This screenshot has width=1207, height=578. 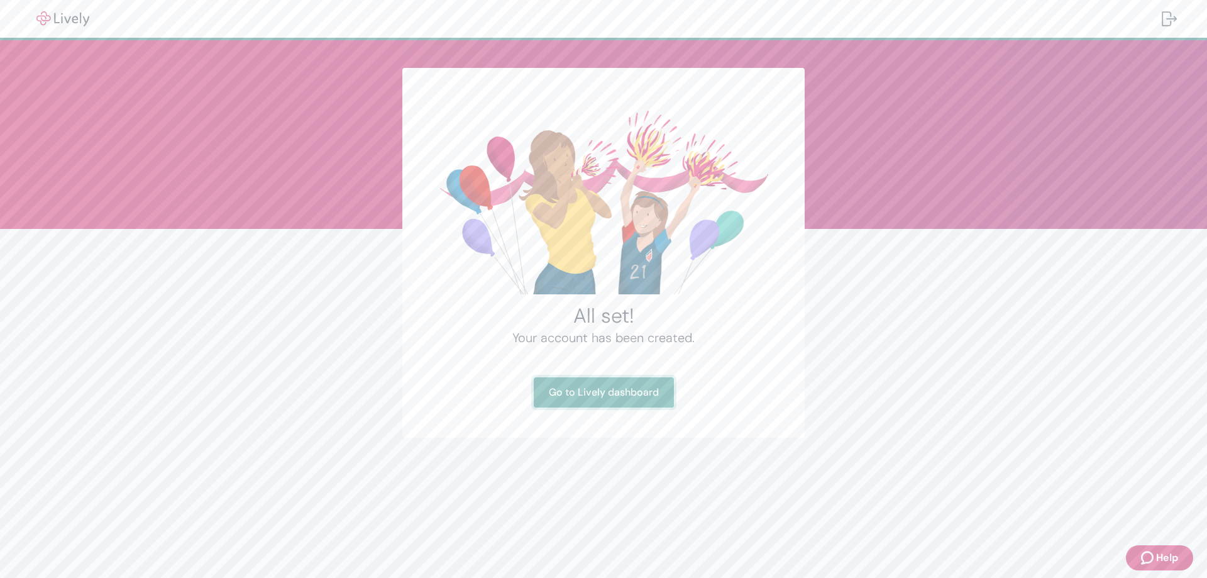 I want to click on button: Log out, so click(x=1170, y=19).